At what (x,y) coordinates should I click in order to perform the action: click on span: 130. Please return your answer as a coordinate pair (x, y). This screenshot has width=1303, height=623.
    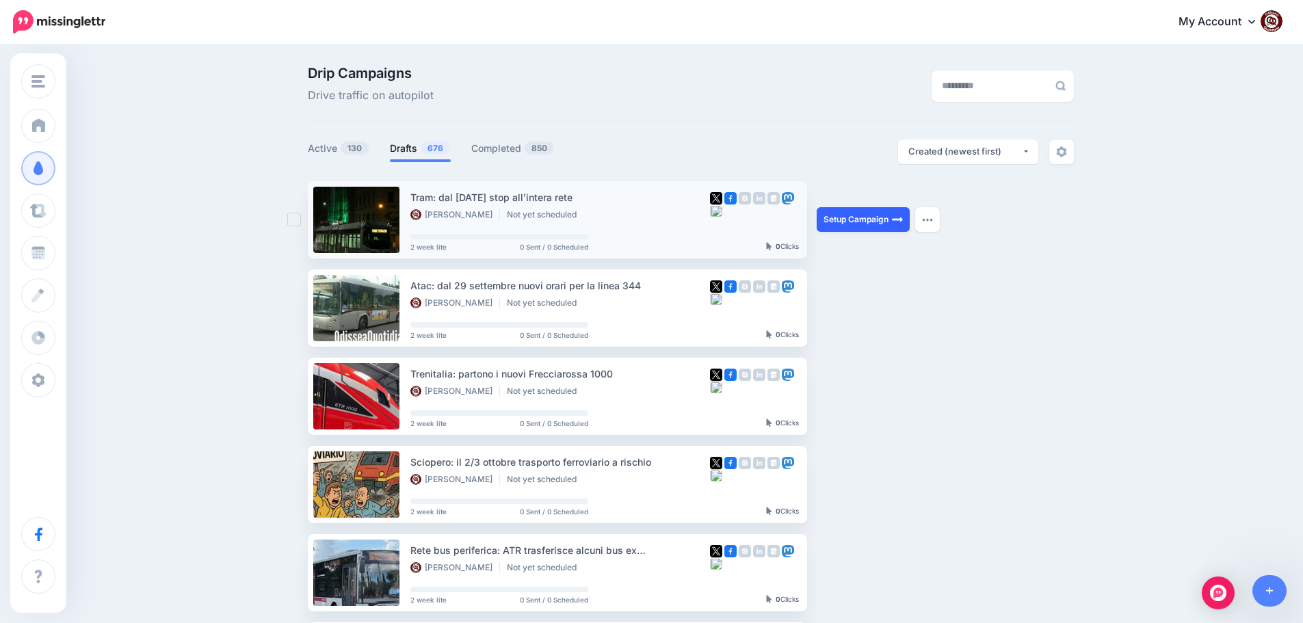
    Looking at the image, I should click on (354, 148).